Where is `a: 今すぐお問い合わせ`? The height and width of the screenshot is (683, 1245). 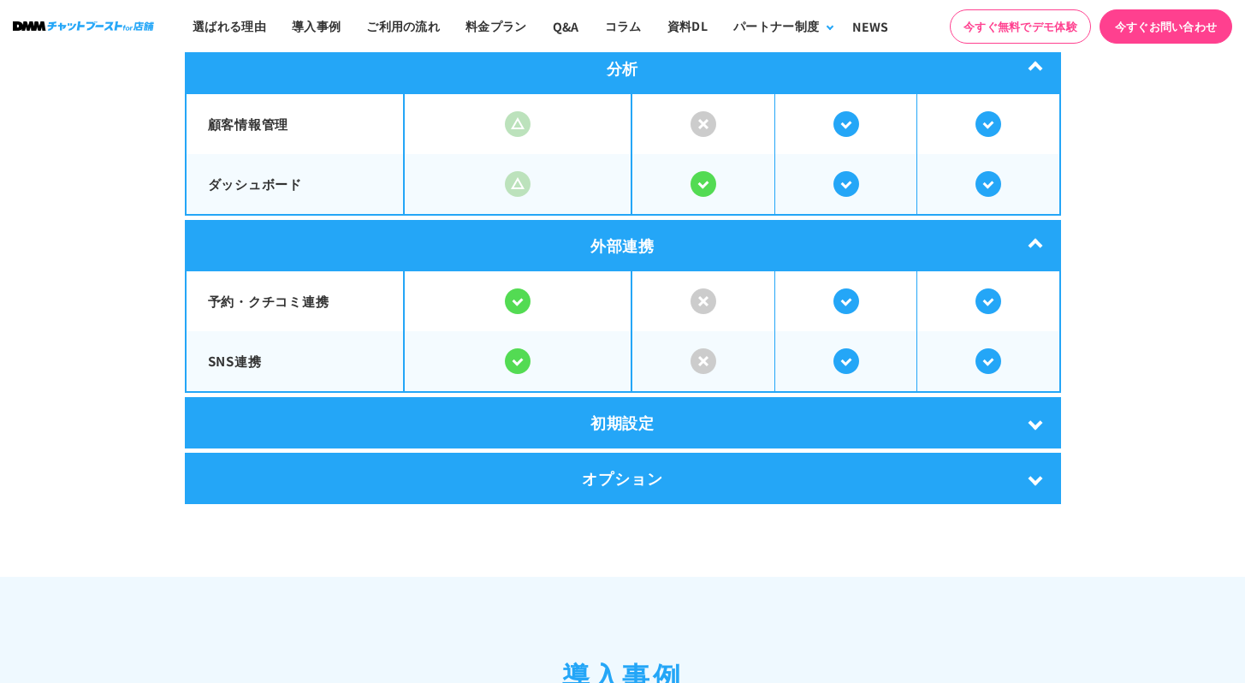 a: 今すぐお問い合わせ is located at coordinates (1165, 27).